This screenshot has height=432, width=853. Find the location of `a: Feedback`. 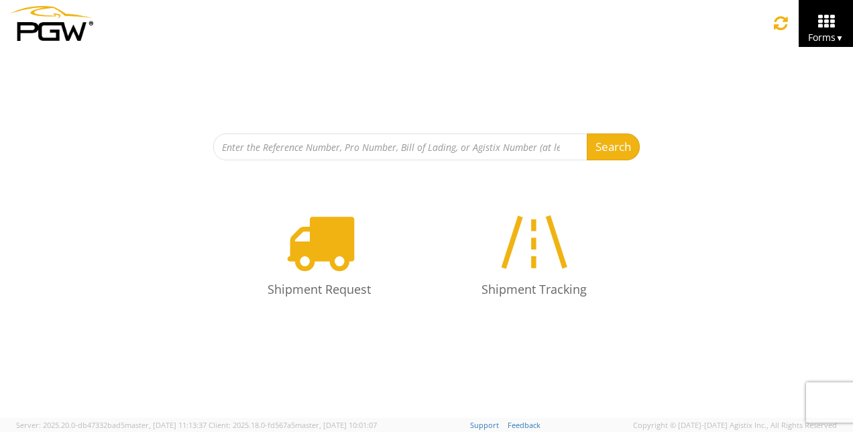

a: Feedback is located at coordinates (524, 424).